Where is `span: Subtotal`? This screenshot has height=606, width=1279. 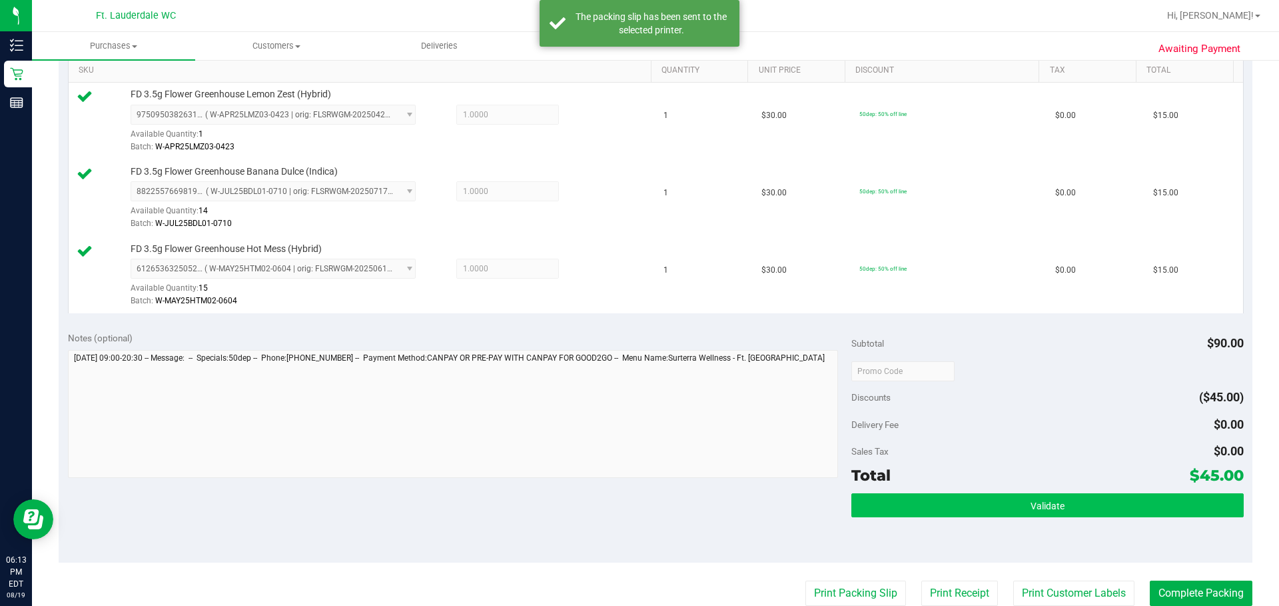
span: Subtotal is located at coordinates (867, 343).